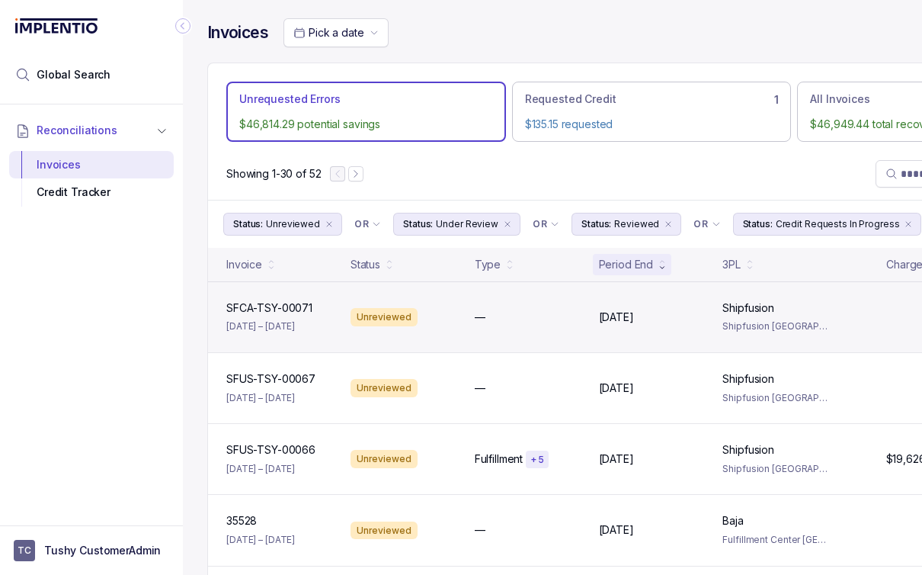  Describe the element at coordinates (290, 99) in the screenshot. I see `p: Unrequested Errors` at that location.